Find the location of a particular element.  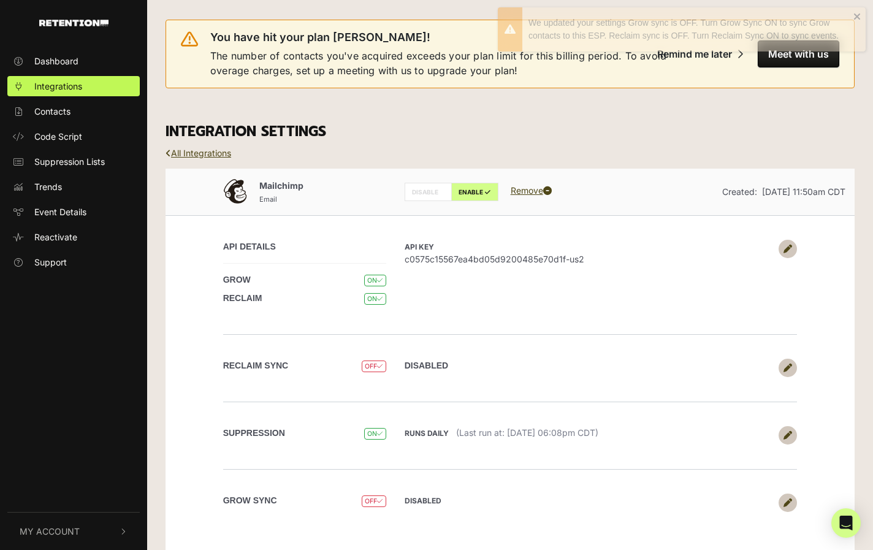

div: Remind me later is located at coordinates (694, 54).